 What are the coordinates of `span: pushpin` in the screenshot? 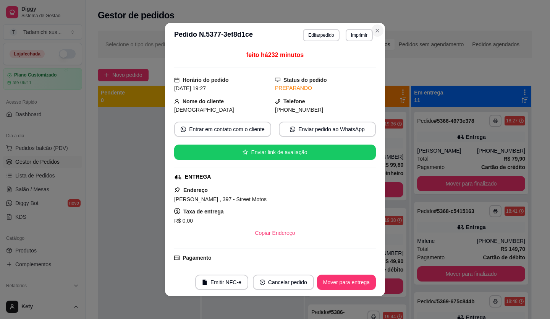 It's located at (177, 190).